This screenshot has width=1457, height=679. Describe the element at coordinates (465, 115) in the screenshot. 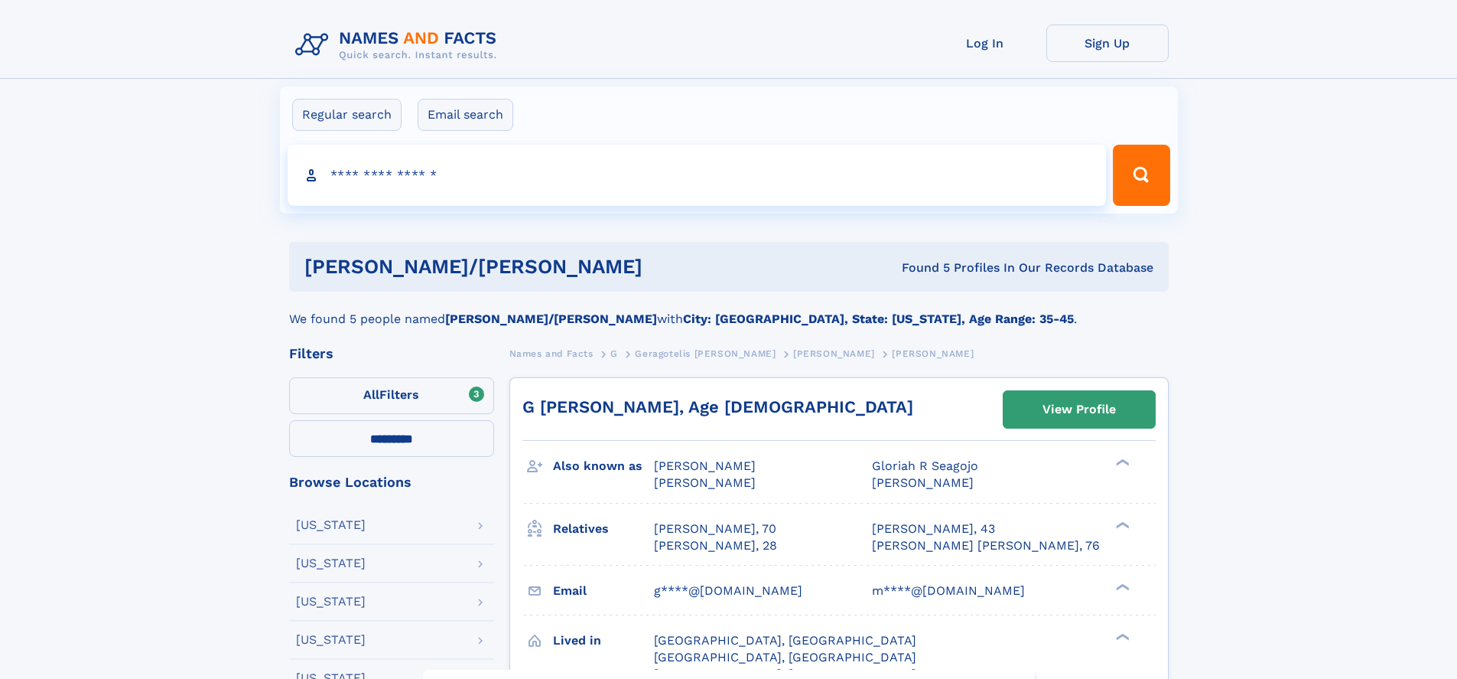

I see `label: Email search` at that location.